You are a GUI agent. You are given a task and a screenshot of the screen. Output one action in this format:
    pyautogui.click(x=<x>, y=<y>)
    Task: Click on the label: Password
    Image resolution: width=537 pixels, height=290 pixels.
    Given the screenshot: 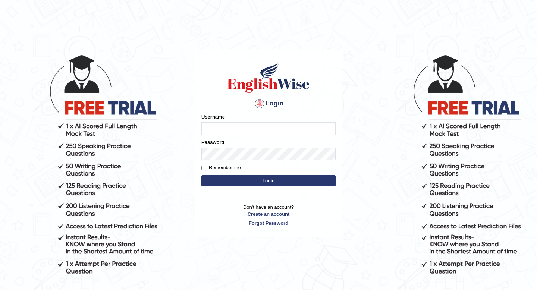 What is the action you would take?
    pyautogui.click(x=213, y=142)
    